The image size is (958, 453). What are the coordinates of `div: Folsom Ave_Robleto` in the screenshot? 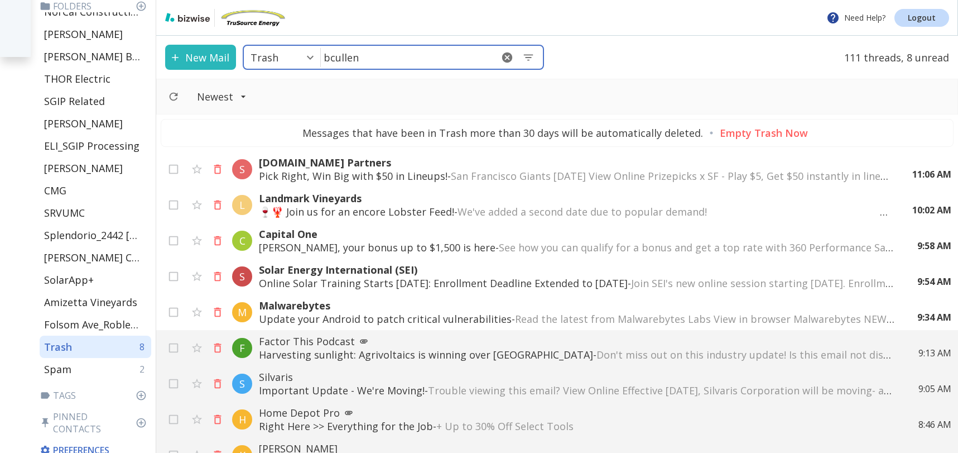 It's located at (95, 324).